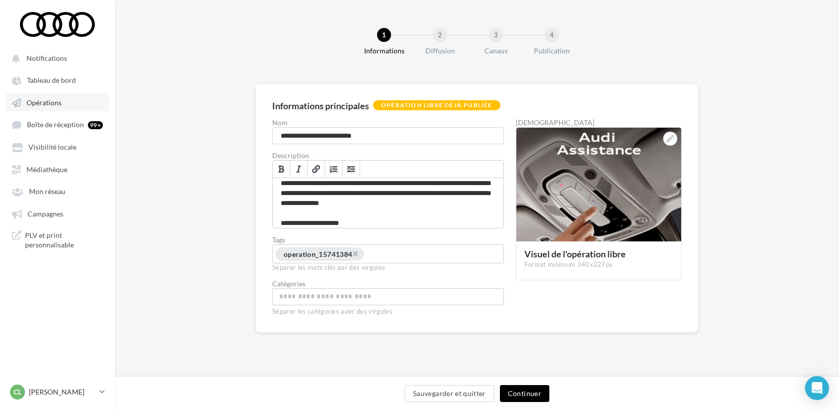  What do you see at coordinates (440, 35) in the screenshot?
I see `div: 2` at bounding box center [440, 35].